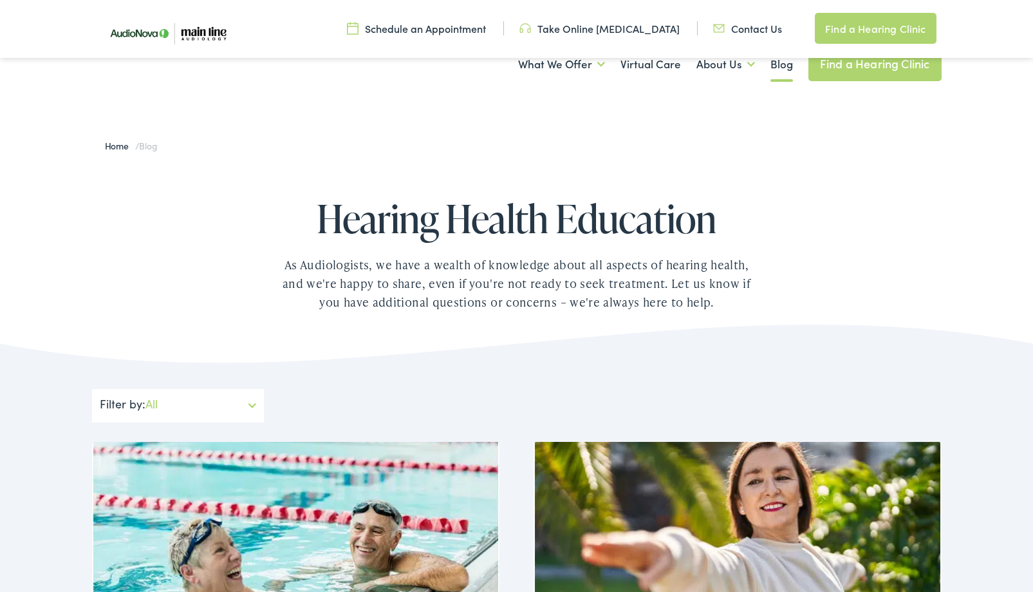 This screenshot has height=592, width=1033. Describe the element at coordinates (517, 218) in the screenshot. I see `h1: Hearing Health Education` at that location.